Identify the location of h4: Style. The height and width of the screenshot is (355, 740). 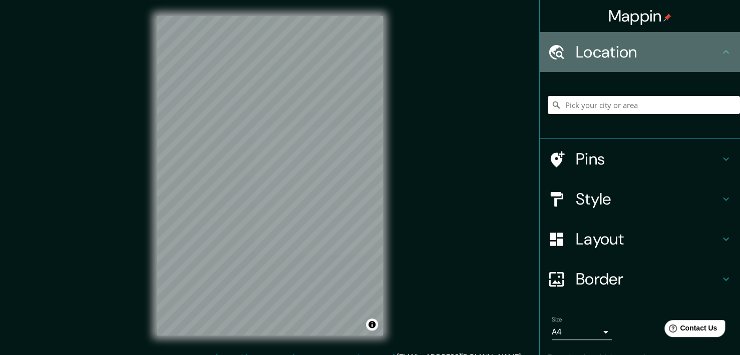
(648, 199).